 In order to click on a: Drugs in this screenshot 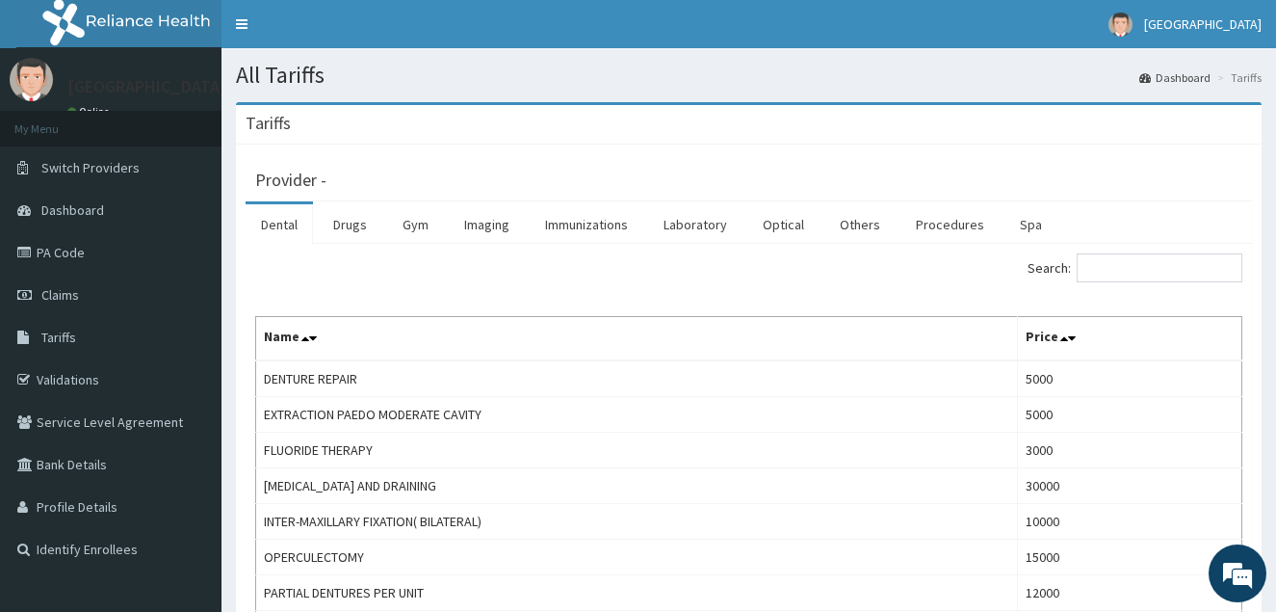, I will do `click(350, 224)`.